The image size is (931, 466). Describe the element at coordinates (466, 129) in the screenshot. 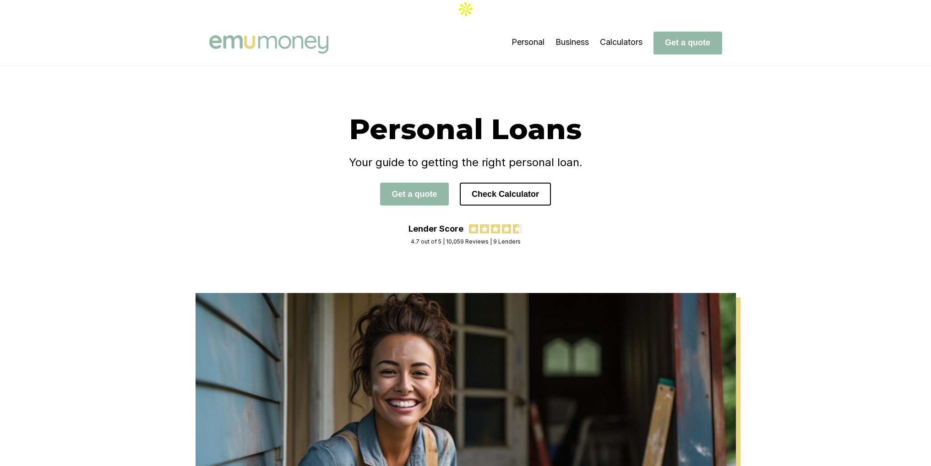

I see `h1: Personal Loans` at that location.